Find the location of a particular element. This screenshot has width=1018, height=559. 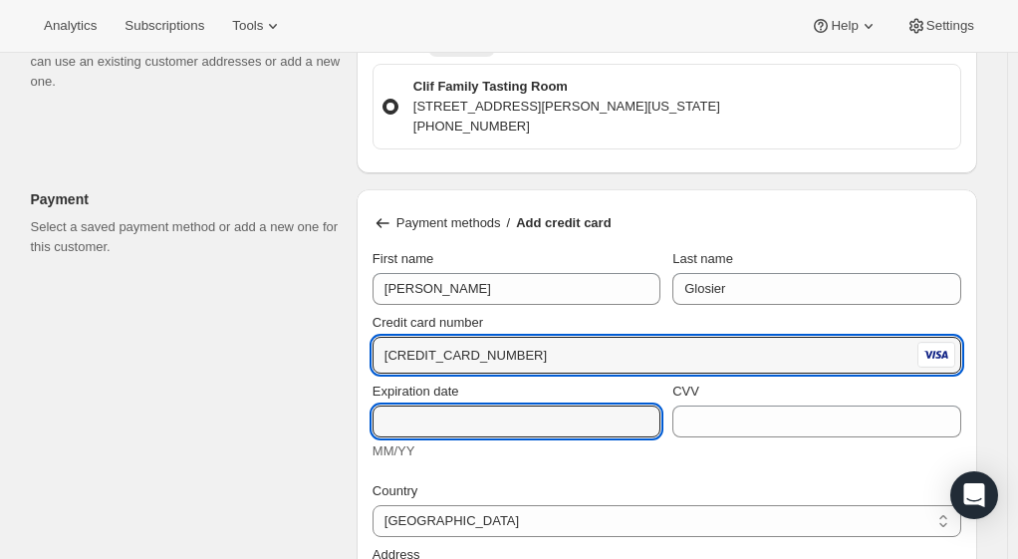

span: Country is located at coordinates (395, 490).